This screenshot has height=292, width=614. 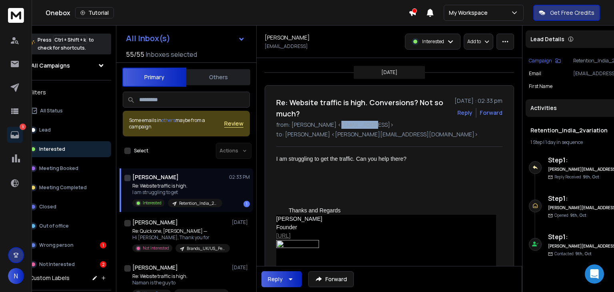 What do you see at coordinates (491, 113) in the screenshot?
I see `div: Forward` at bounding box center [491, 113].